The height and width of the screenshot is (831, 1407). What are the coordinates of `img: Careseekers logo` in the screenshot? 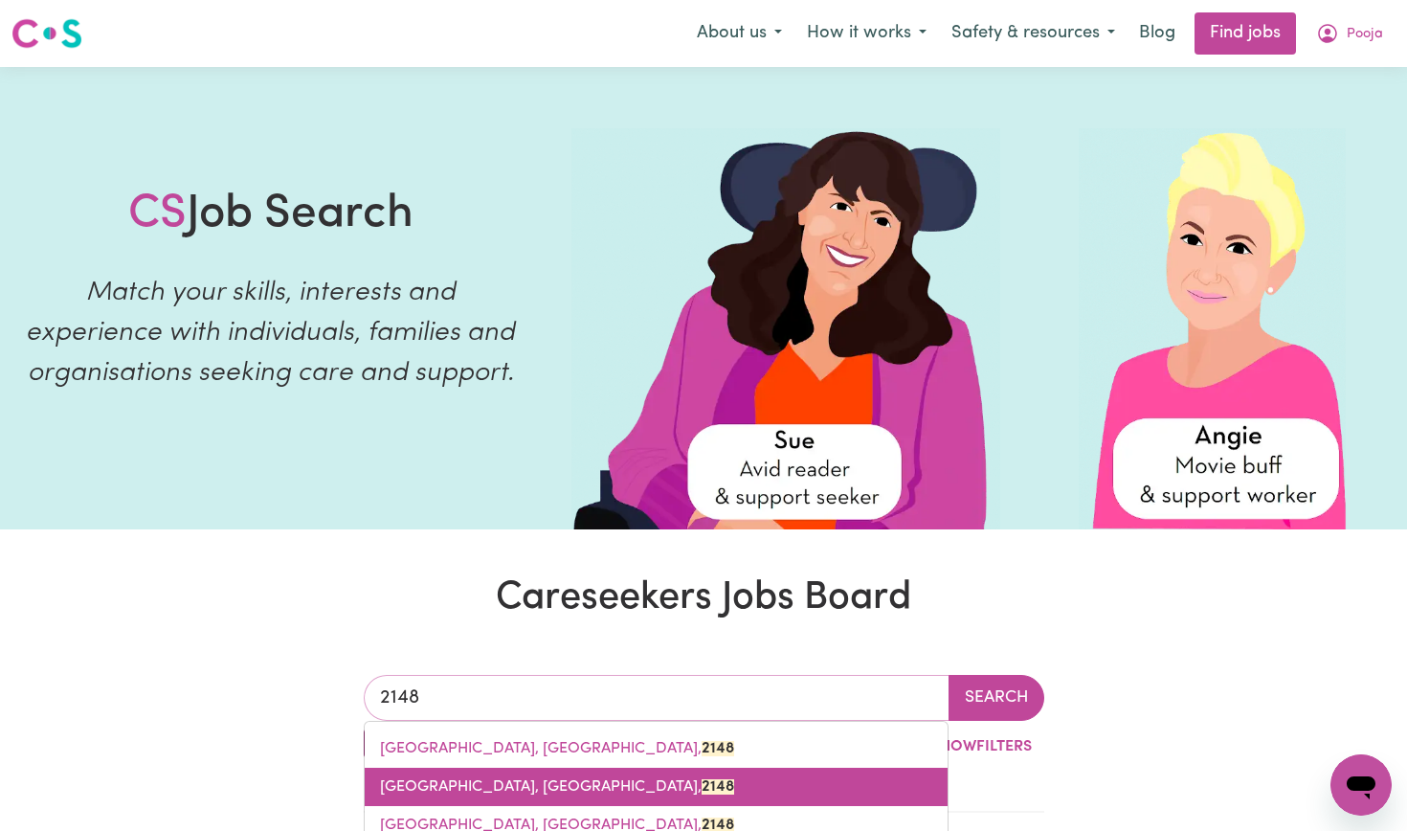 It's located at (47, 33).